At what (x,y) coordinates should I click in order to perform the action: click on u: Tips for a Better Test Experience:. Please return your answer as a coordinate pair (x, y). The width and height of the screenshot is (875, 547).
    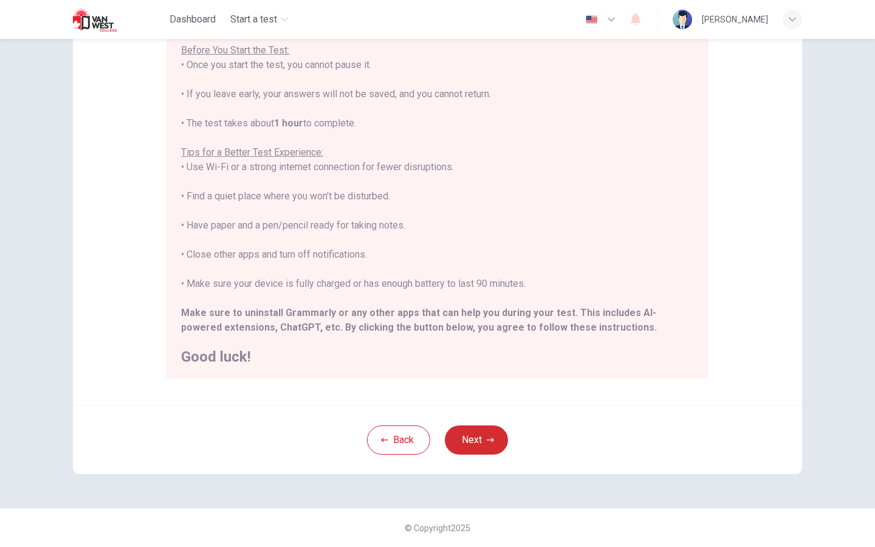
    Looking at the image, I should click on (252, 152).